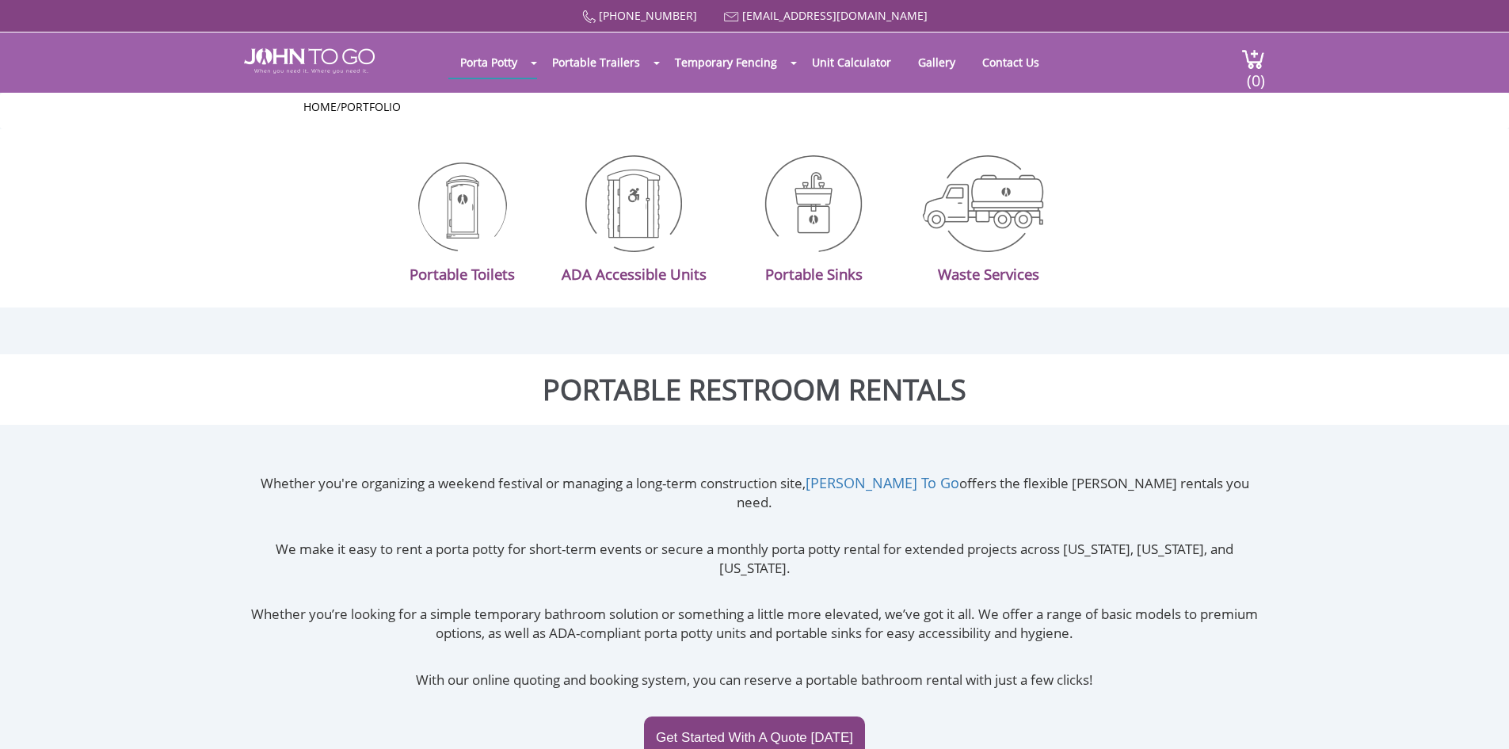 Image resolution: width=1509 pixels, height=749 pixels. Describe the element at coordinates (596, 62) in the screenshot. I see `a: Portable Trailers` at that location.